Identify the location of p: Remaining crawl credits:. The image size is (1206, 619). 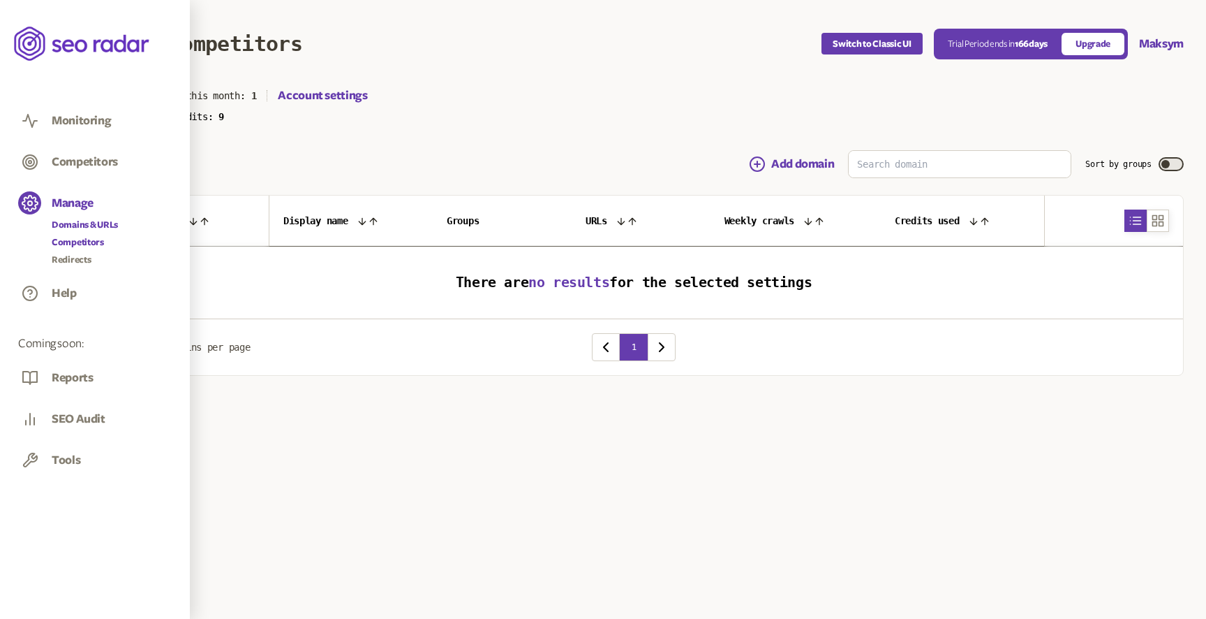
(634, 117).